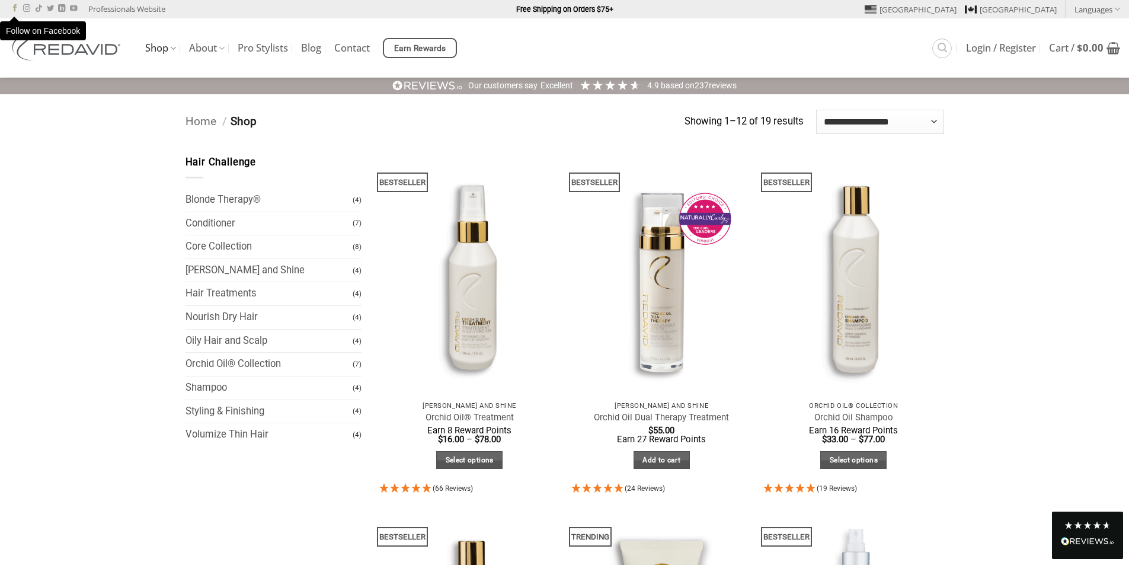  I want to click on a: Orchid Oil Dual Therapy Treatment, so click(661, 417).